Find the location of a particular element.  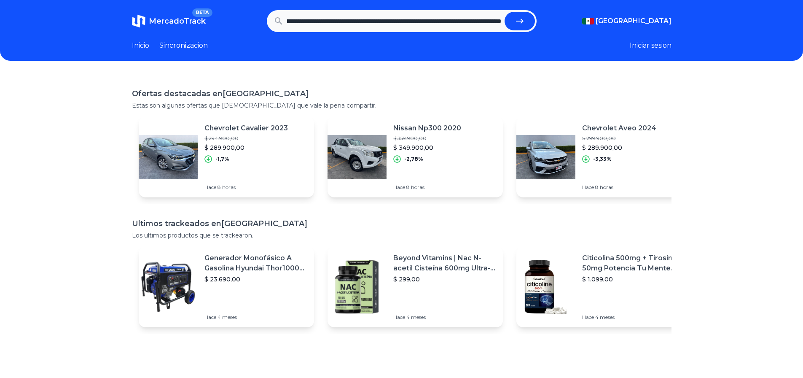

p: $ 294.900,00 is located at coordinates (246, 138).